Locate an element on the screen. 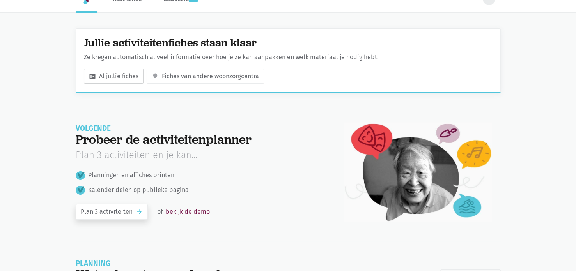  i: arrow_forward is located at coordinates (139, 212).